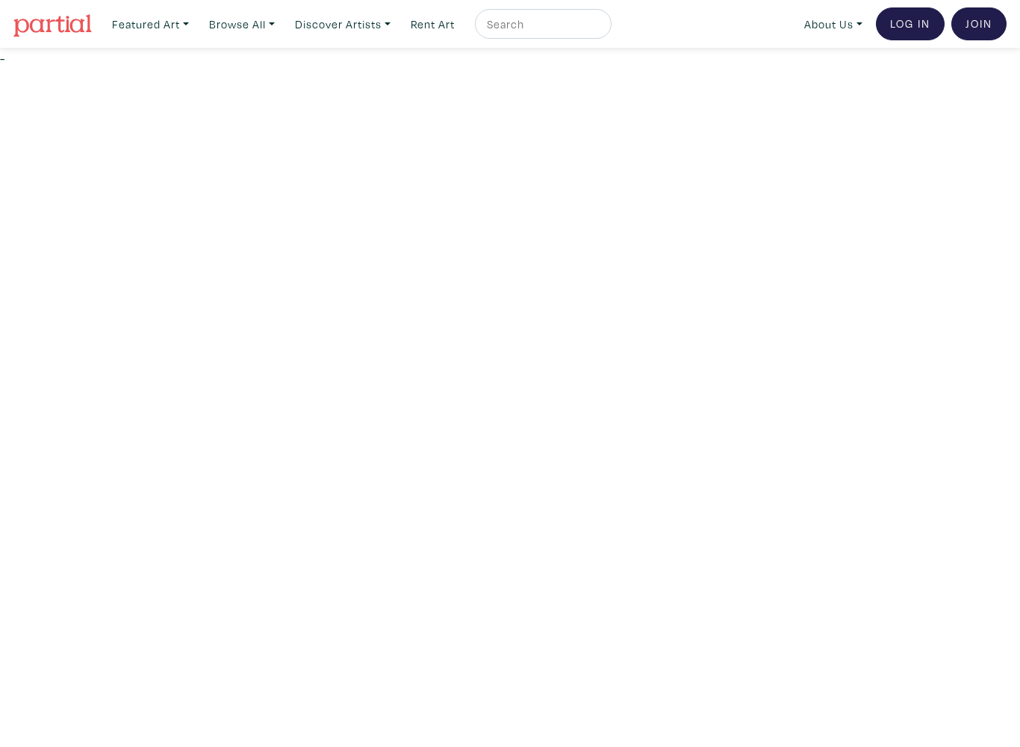 This screenshot has width=1020, height=747. I want to click on a: Browse All, so click(242, 24).